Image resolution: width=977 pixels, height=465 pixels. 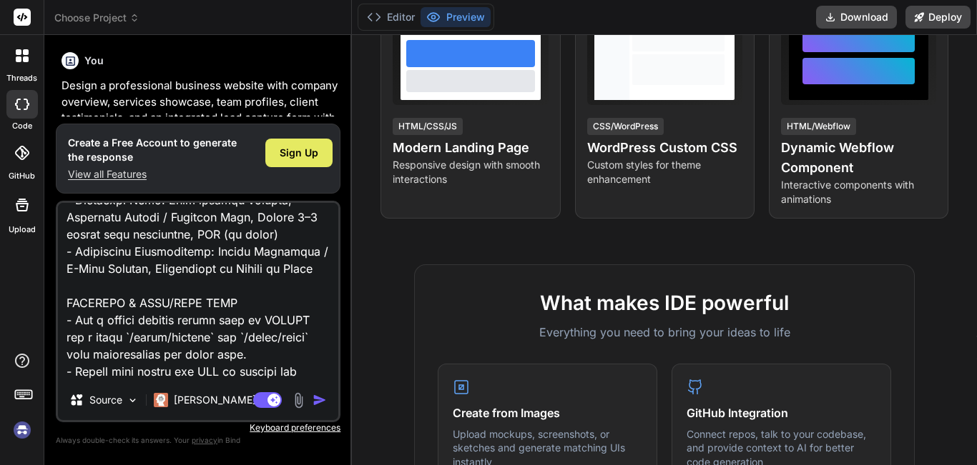 I want to click on div: CSS/WordPress, so click(x=625, y=127).